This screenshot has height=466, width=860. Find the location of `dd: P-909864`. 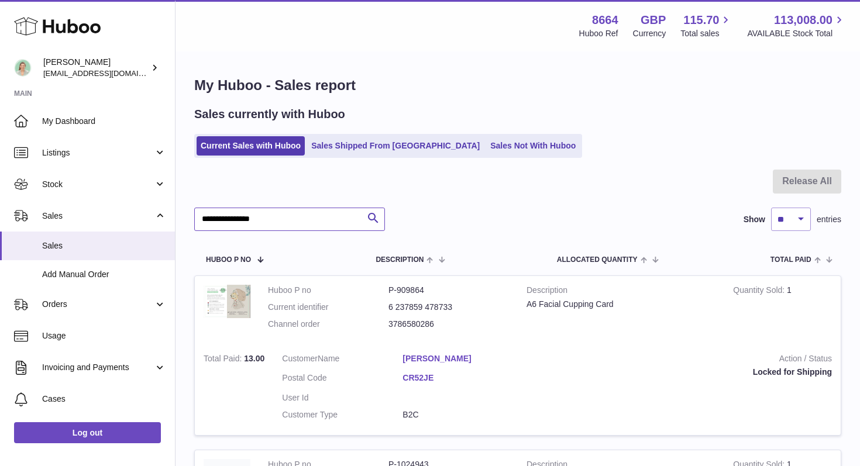

dd: P-909864 is located at coordinates (448, 290).